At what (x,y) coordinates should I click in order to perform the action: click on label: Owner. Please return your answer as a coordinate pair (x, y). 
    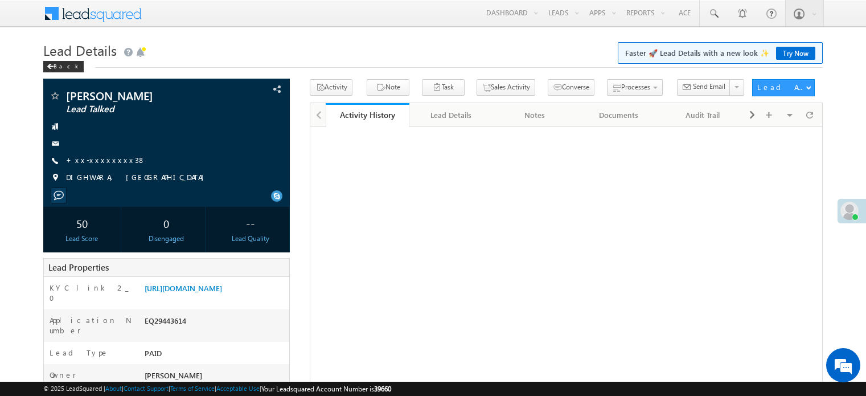
    Looking at the image, I should click on (63, 375).